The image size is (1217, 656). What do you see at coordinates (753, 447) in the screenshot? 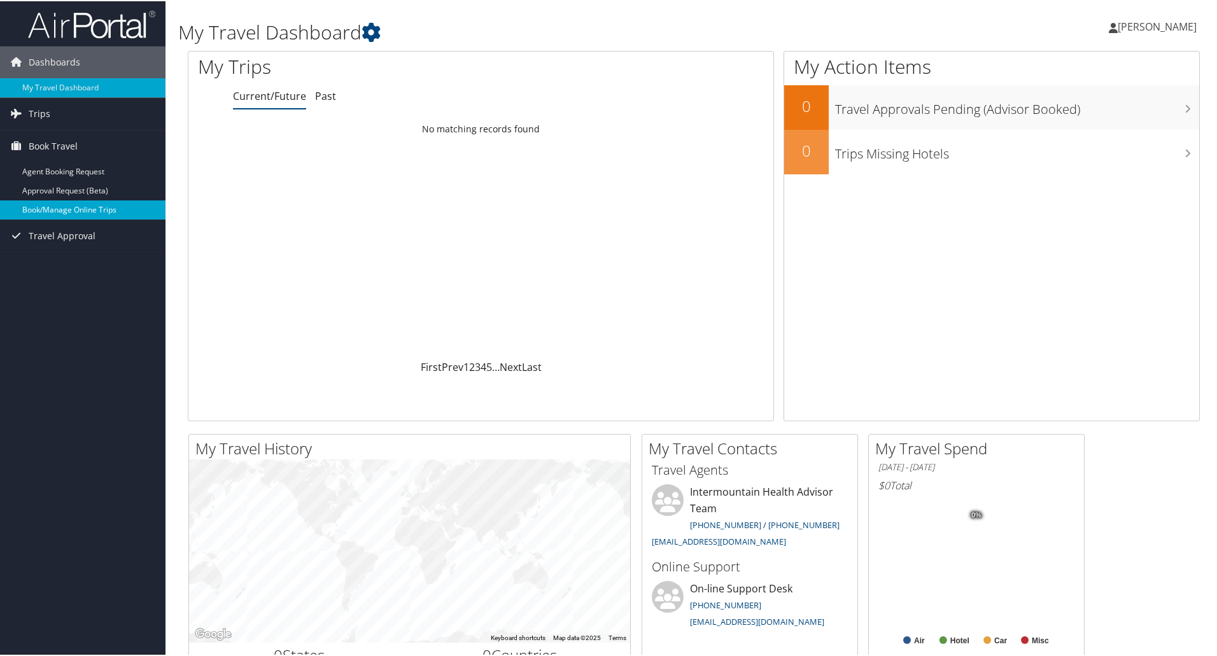
I see `h2: My Travel Contacts` at bounding box center [753, 447].